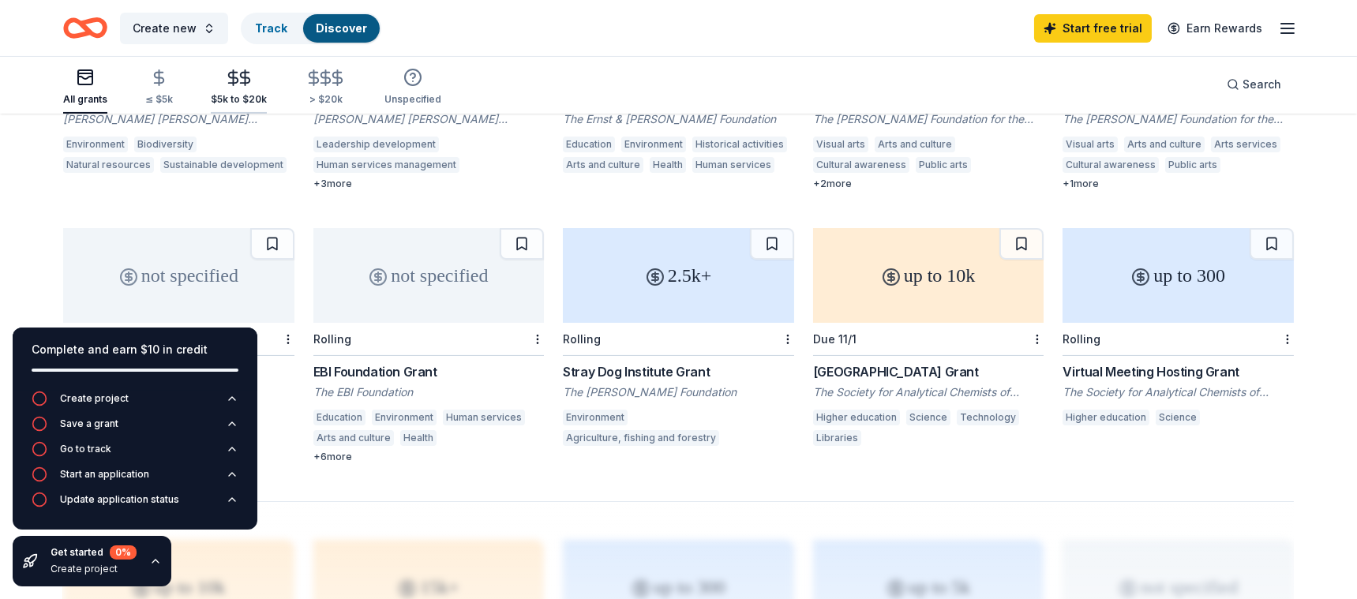 Image resolution: width=1357 pixels, height=599 pixels. Describe the element at coordinates (135, 454) in the screenshot. I see `button: Go to track` at that location.